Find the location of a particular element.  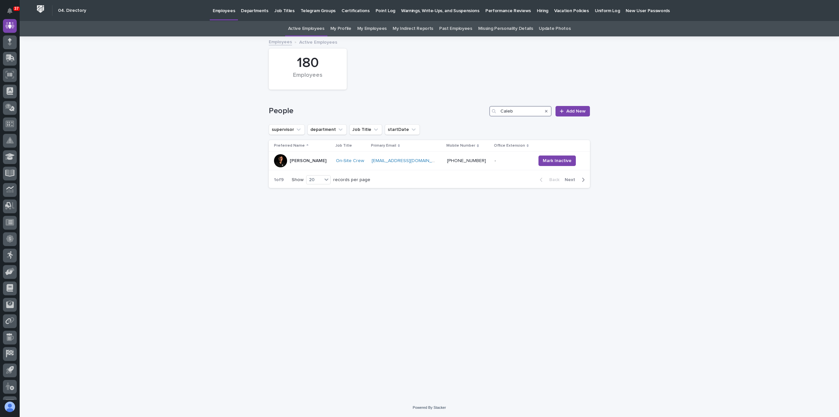

button: Next is located at coordinates (576, 180).